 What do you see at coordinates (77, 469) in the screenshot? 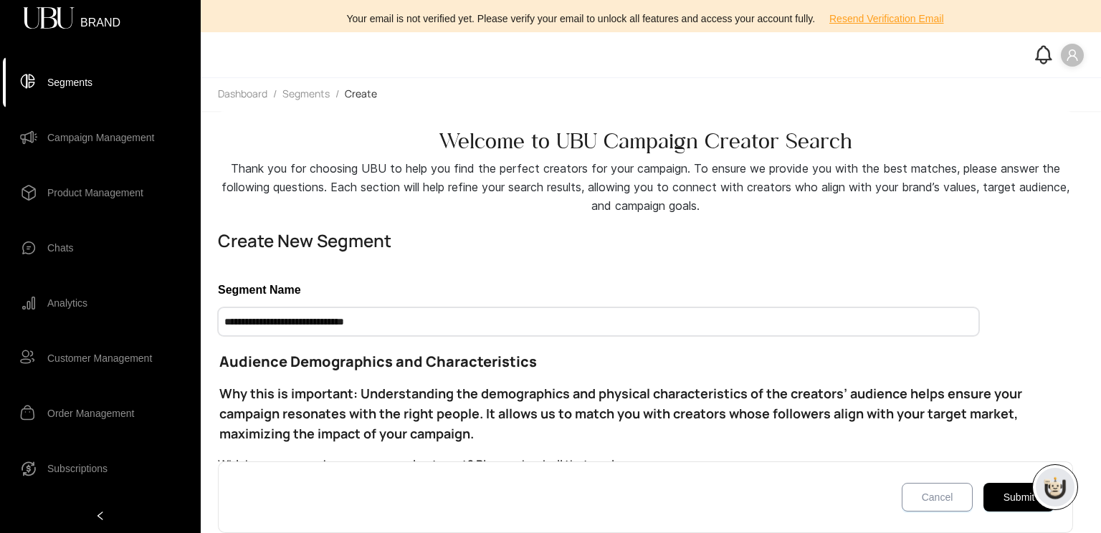
I see `span: Subscriptions` at bounding box center [77, 469].